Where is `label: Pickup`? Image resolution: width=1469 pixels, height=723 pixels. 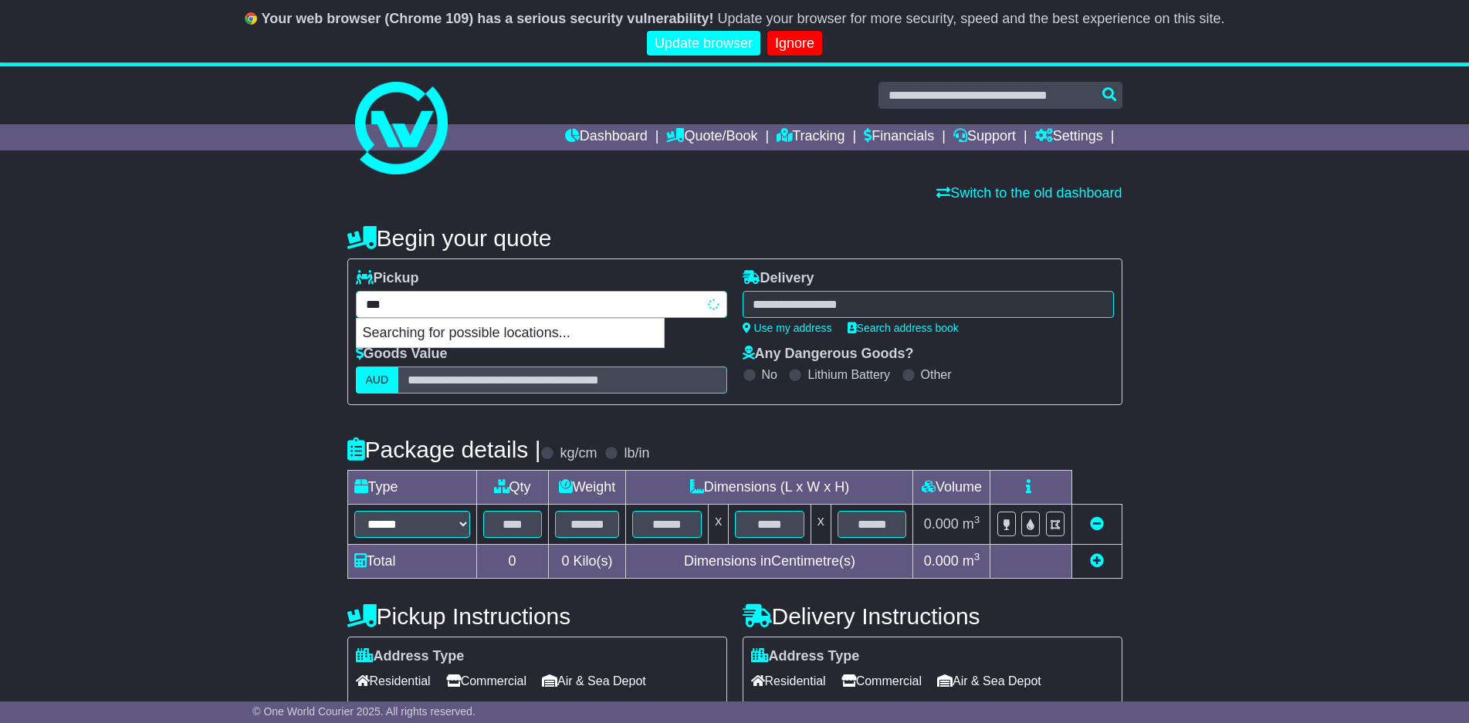
label: Pickup is located at coordinates (387, 279).